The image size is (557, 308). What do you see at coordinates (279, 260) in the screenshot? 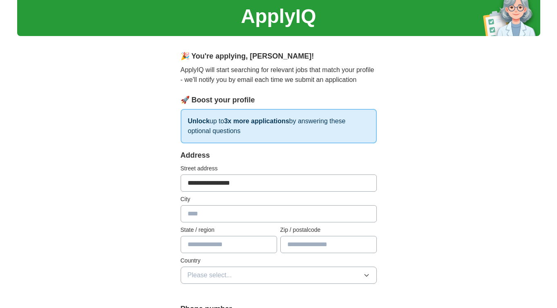
I see `label: Country` at bounding box center [279, 260].